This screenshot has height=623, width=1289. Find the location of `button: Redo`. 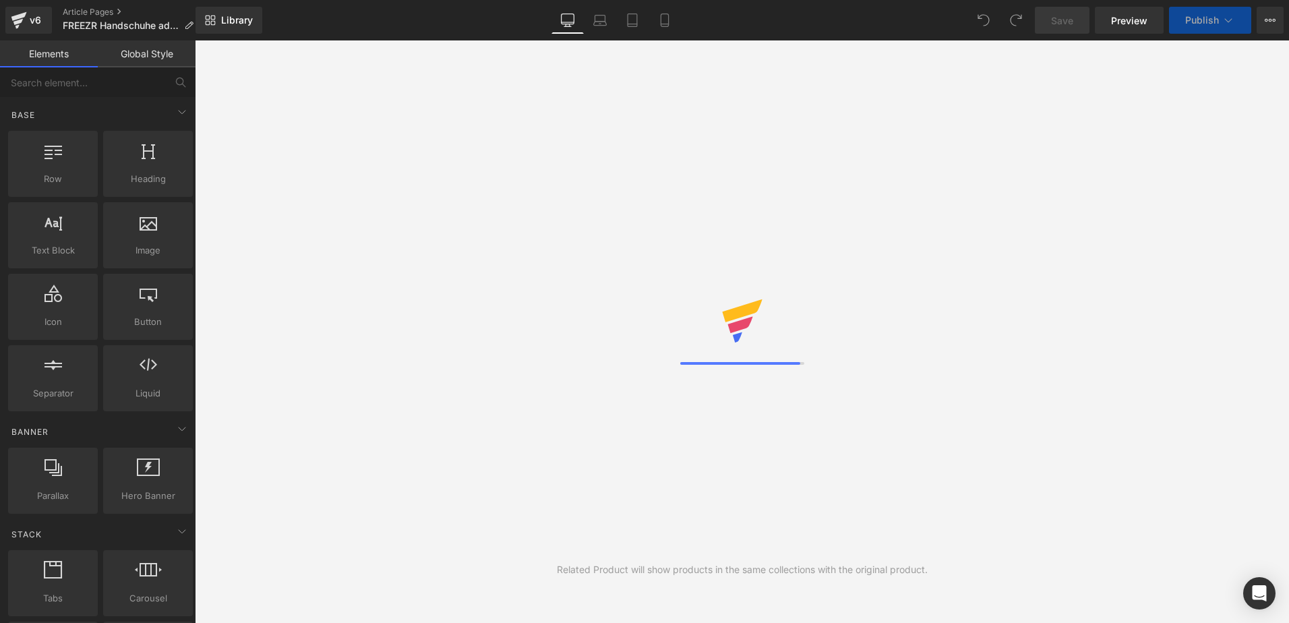

button: Redo is located at coordinates (1016, 20).